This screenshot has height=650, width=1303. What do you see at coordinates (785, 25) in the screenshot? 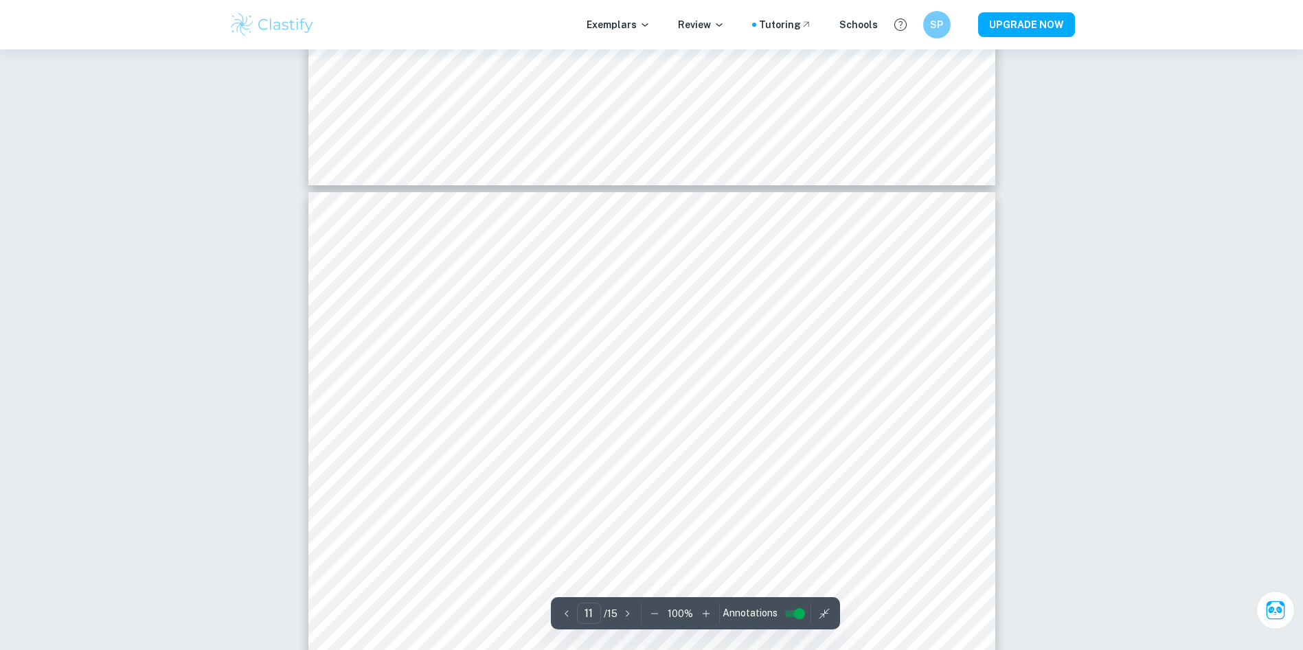
I see `div: Tutoring` at bounding box center [785, 25].